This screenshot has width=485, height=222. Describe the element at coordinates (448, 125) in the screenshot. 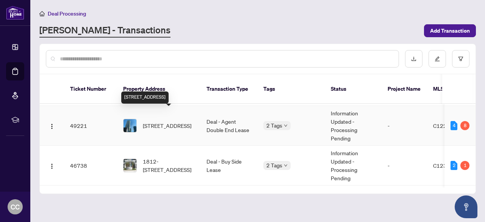

I see `span: C12297216` at that location.